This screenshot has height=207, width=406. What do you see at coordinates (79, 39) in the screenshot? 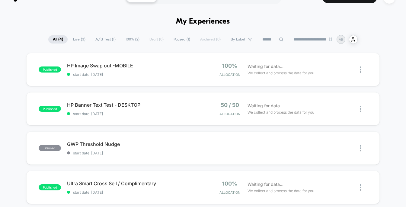
I see `span: Live ( 3 )` at bounding box center [79, 39].